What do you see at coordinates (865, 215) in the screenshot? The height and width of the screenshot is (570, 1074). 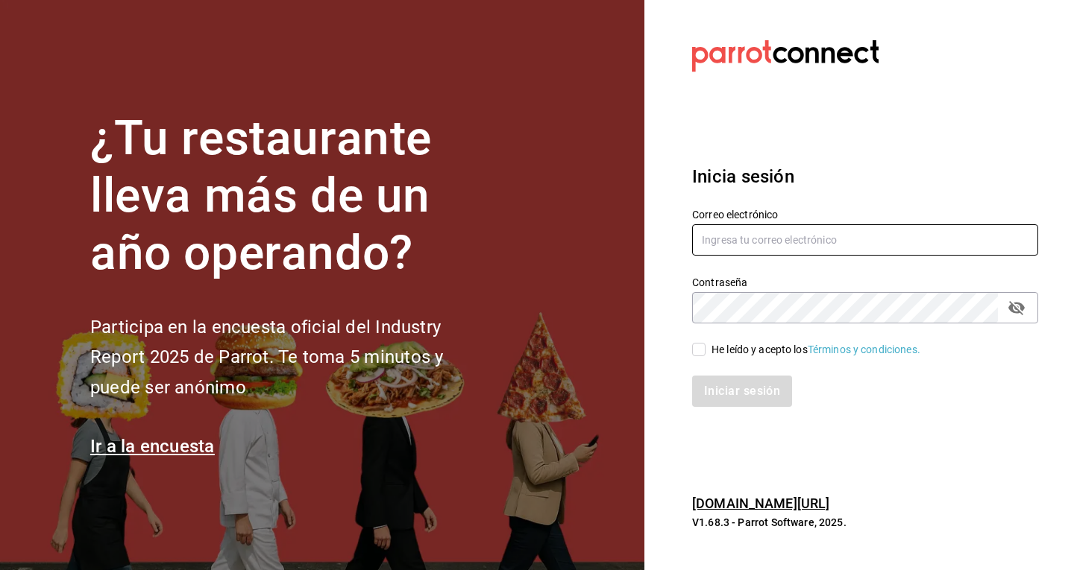 I see `label: Correo electrónico` at bounding box center [865, 215].